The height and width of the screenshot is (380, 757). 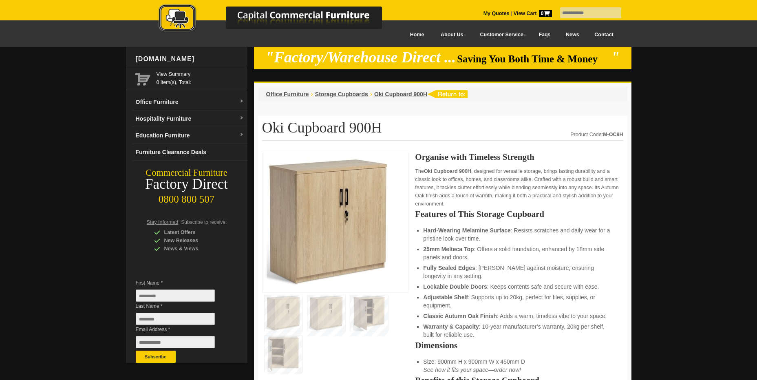 What do you see at coordinates (519, 253) in the screenshot?
I see `li: : Offers a solid foundation, enhanced by 18mm side panels and doors.` at bounding box center [519, 253].